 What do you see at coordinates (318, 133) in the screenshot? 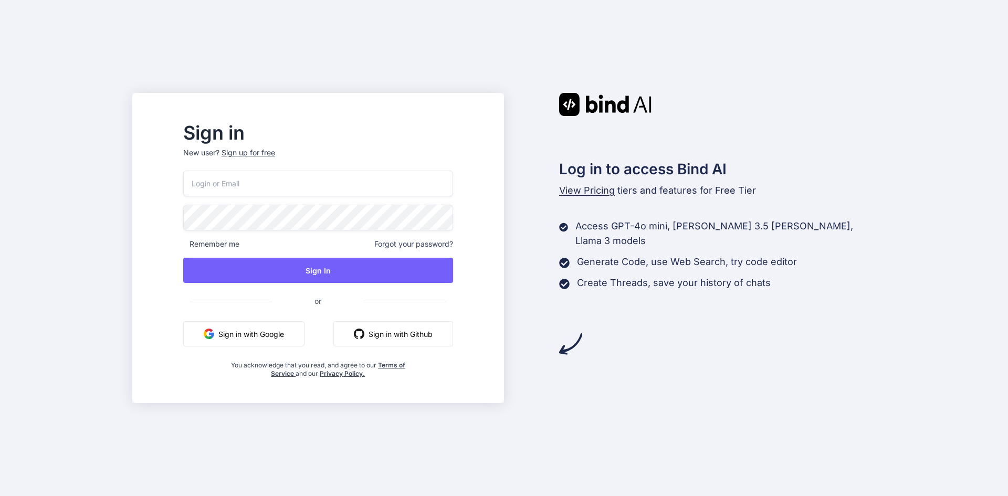
I see `h2: Sign in` at bounding box center [318, 133].